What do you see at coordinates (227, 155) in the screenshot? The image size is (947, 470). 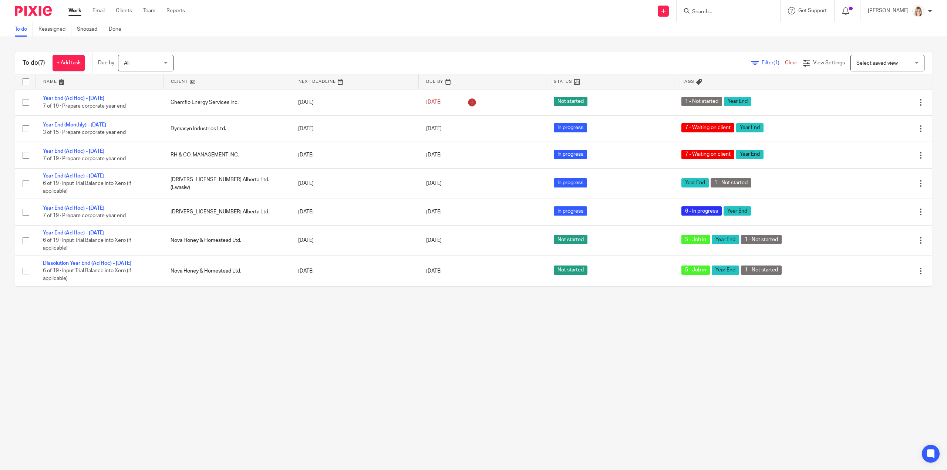 I see `td: RH & CO. MANAGEMENT INC.` at bounding box center [227, 155].